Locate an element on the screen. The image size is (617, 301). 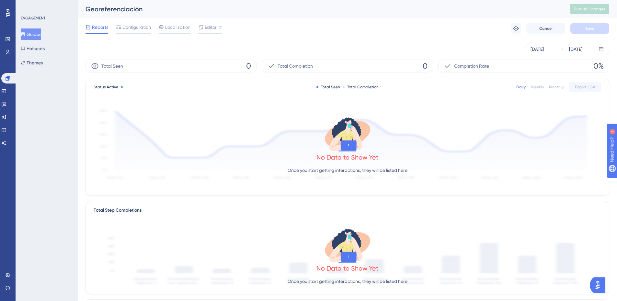
div: ENGAGEMENT is located at coordinates (33, 18).